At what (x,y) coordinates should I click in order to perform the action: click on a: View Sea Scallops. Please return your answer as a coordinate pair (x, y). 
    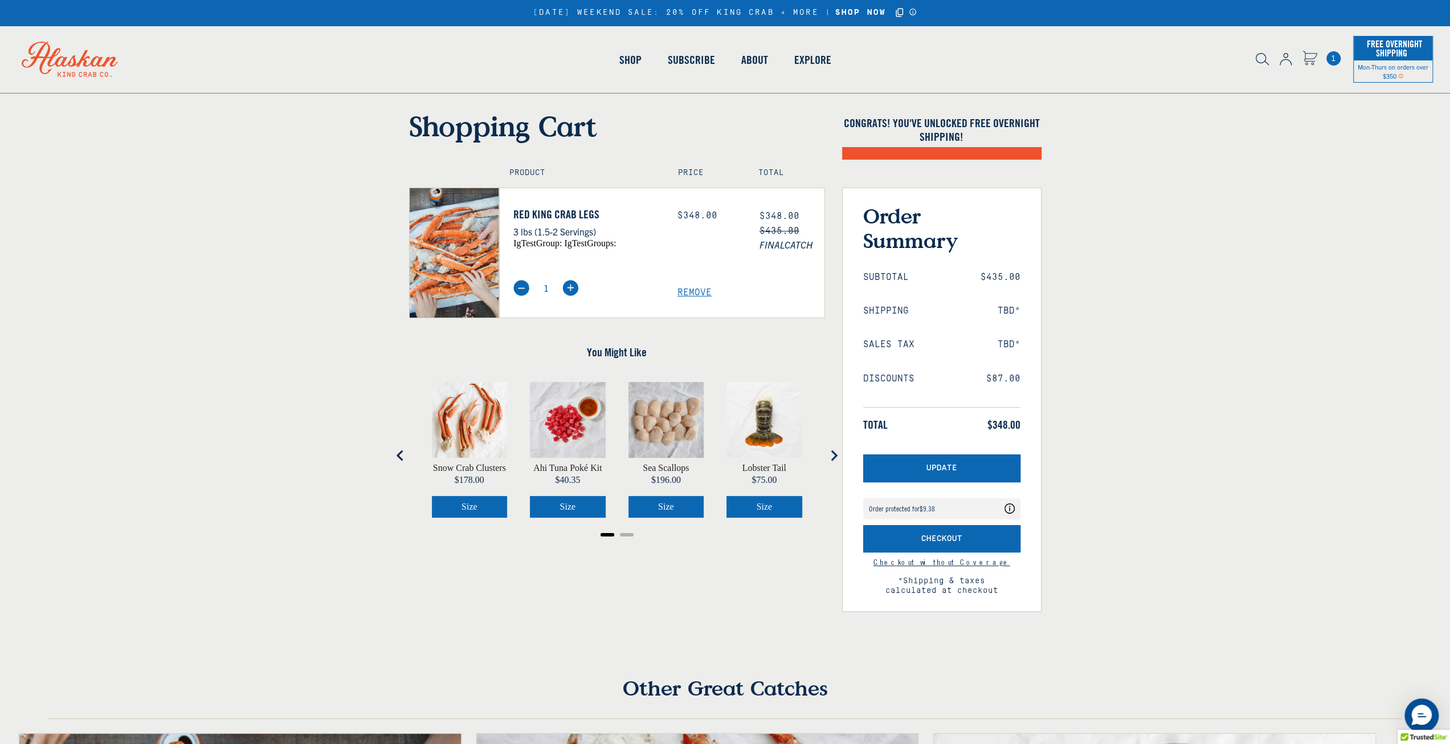
    Looking at the image, I should click on (665, 468).